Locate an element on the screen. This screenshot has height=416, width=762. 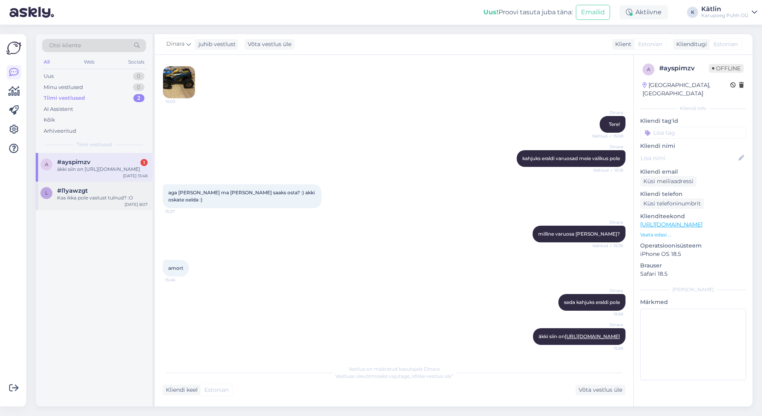
div: Socials is located at coordinates (136, 62).